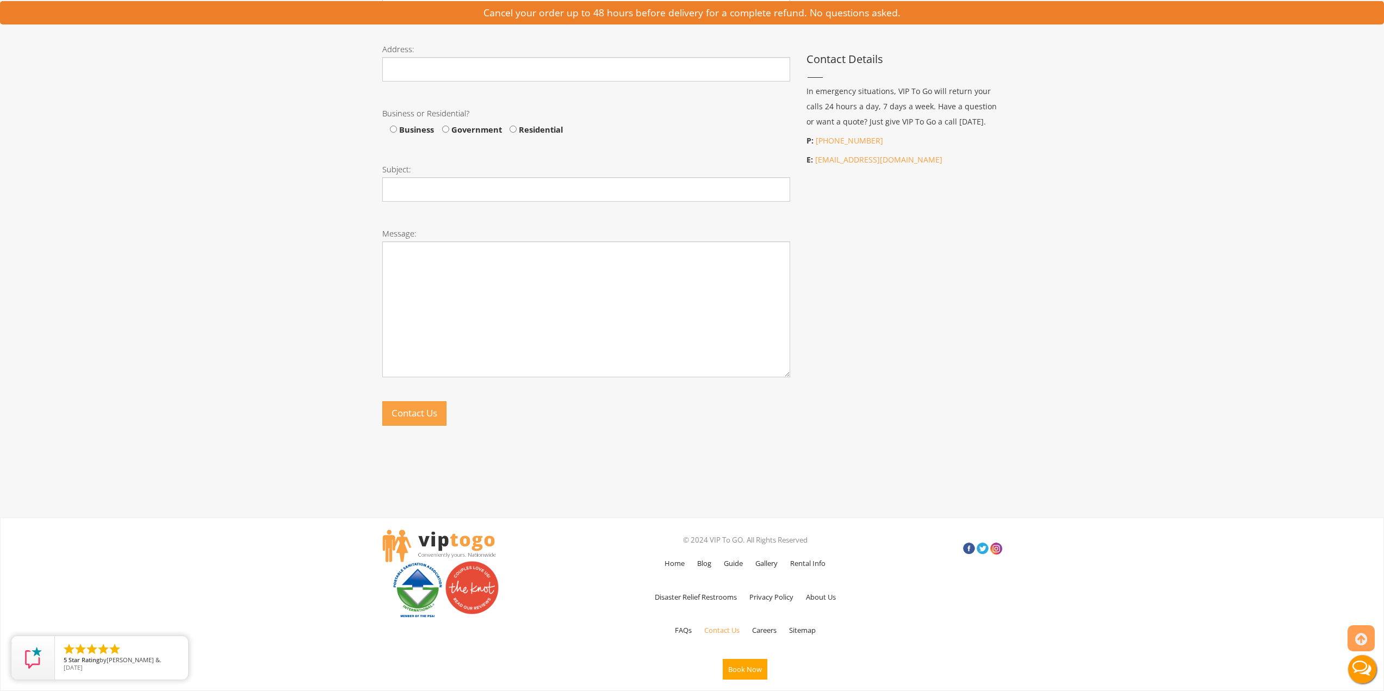 This screenshot has width=1384, height=691. Describe the element at coordinates (704, 564) in the screenshot. I see `a: Blog` at that location.